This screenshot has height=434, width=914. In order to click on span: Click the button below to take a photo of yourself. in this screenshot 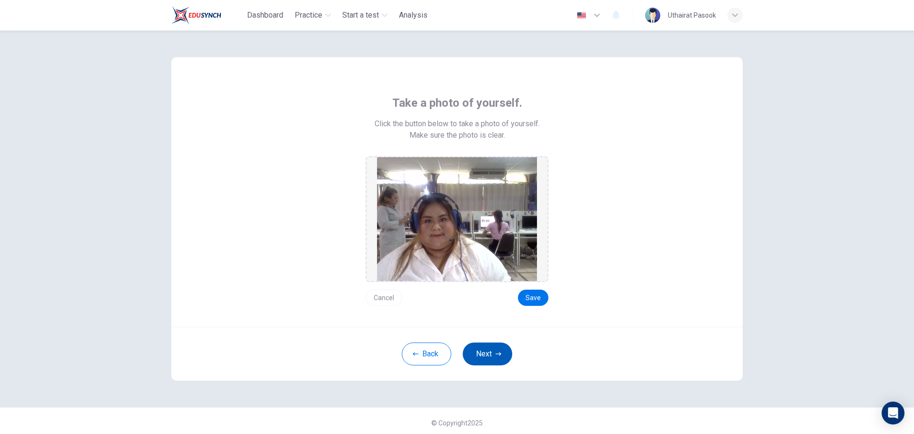, I will do `click(457, 124)`.